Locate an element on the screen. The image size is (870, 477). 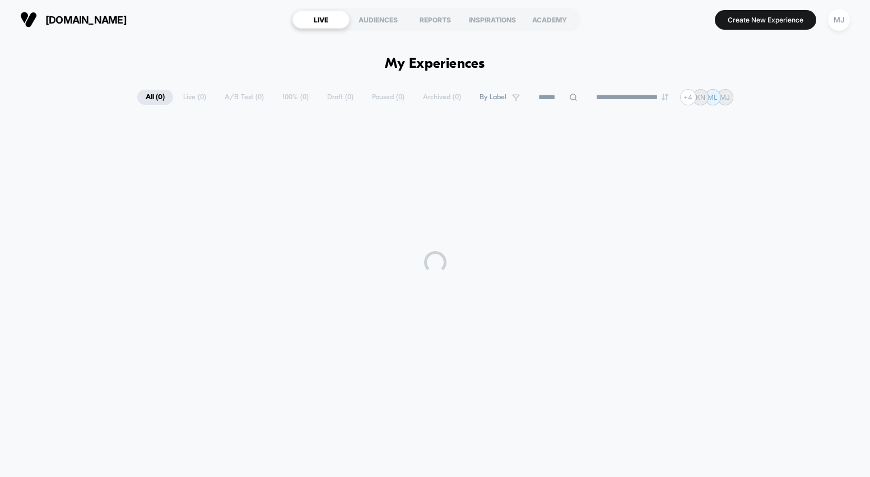
h1: My Experiences is located at coordinates (435, 64).